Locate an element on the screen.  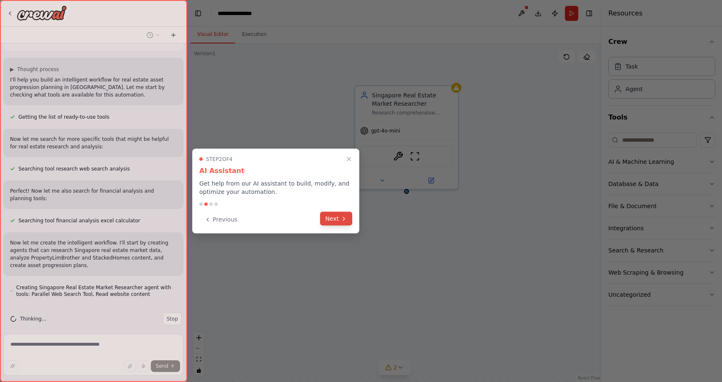
button: Next is located at coordinates (336, 219).